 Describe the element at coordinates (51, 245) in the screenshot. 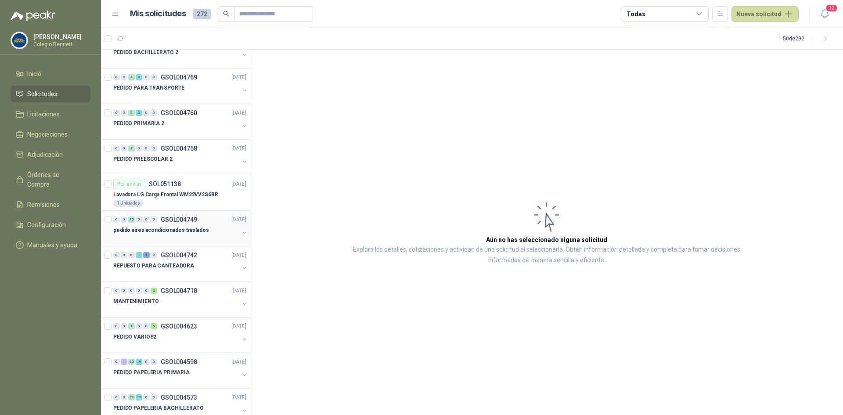

I see `a: Manuales y ayuda` at that location.